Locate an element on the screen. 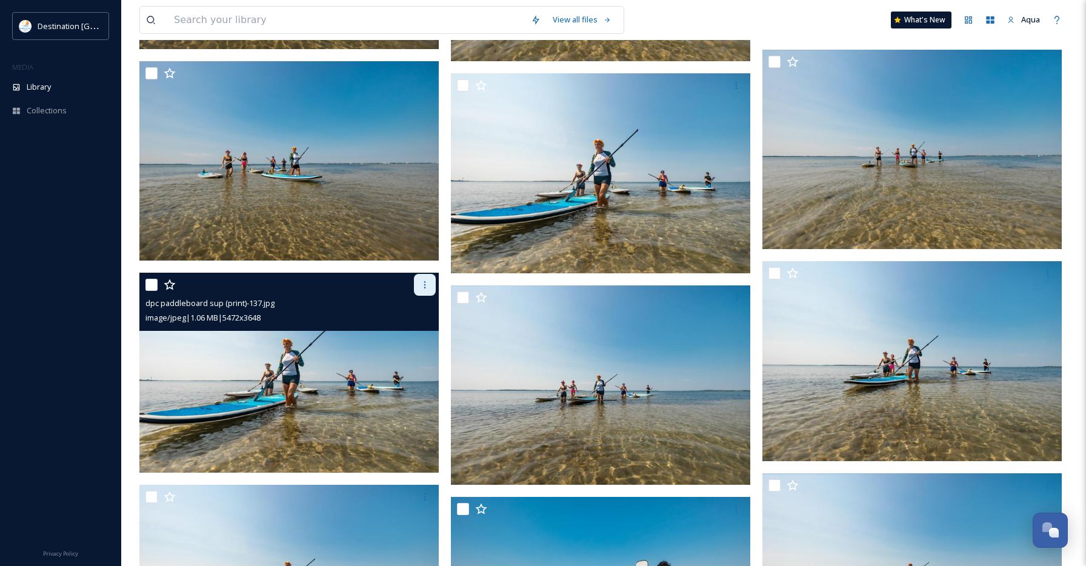  img: dpc paddleboard sup (print)-137.jpg is located at coordinates (289, 373).